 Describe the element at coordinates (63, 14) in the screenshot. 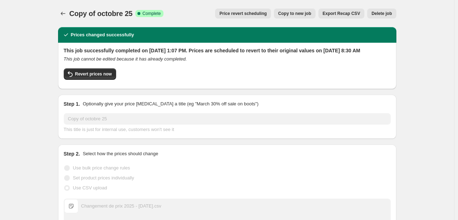

I see `button: Price change jobs` at that location.